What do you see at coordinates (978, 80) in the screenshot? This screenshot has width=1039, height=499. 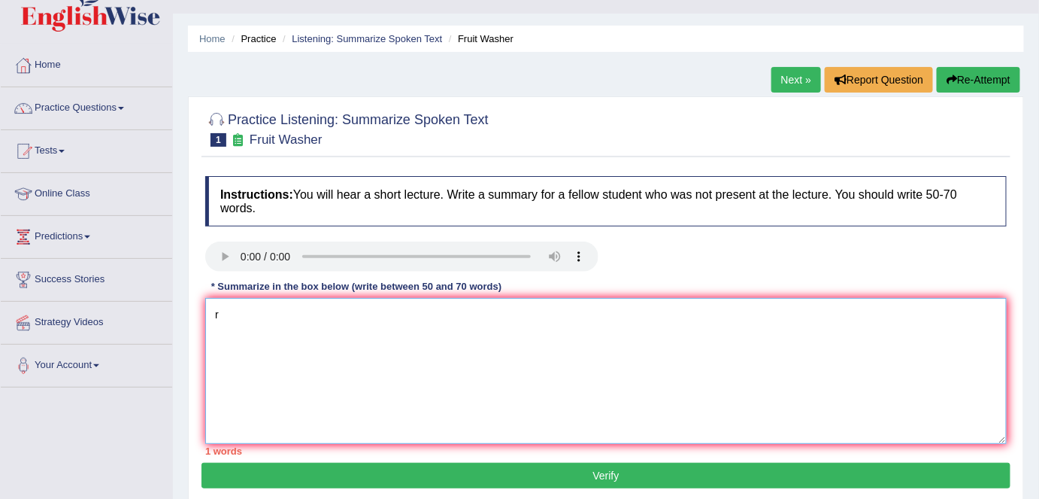 I see `button: Re-Attempt` at bounding box center [978, 80].